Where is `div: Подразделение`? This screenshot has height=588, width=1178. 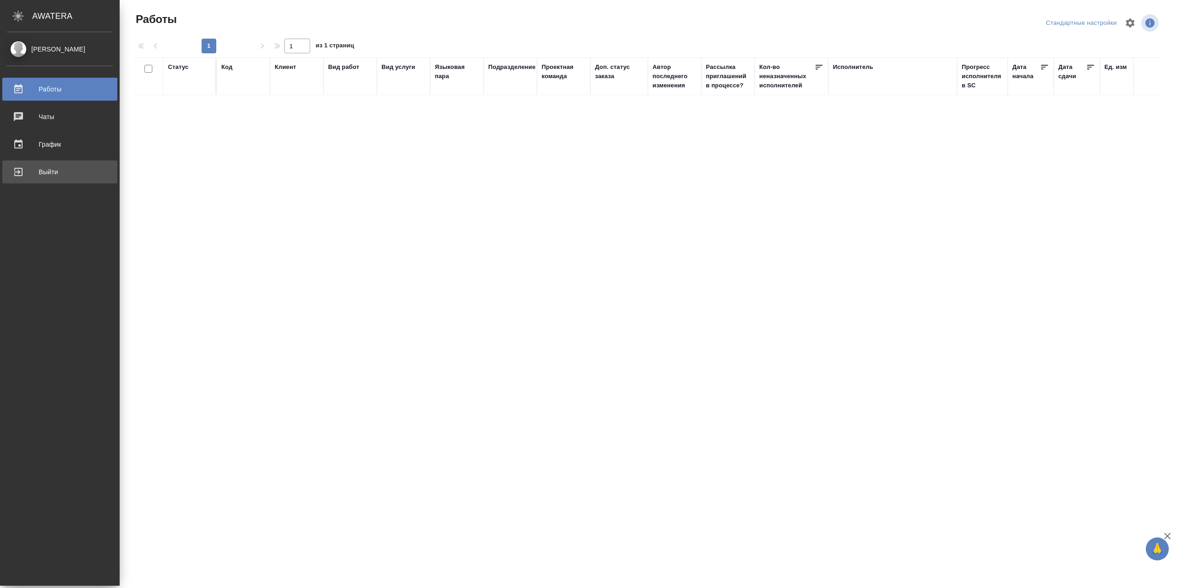
div: Подразделение is located at coordinates (511, 67).